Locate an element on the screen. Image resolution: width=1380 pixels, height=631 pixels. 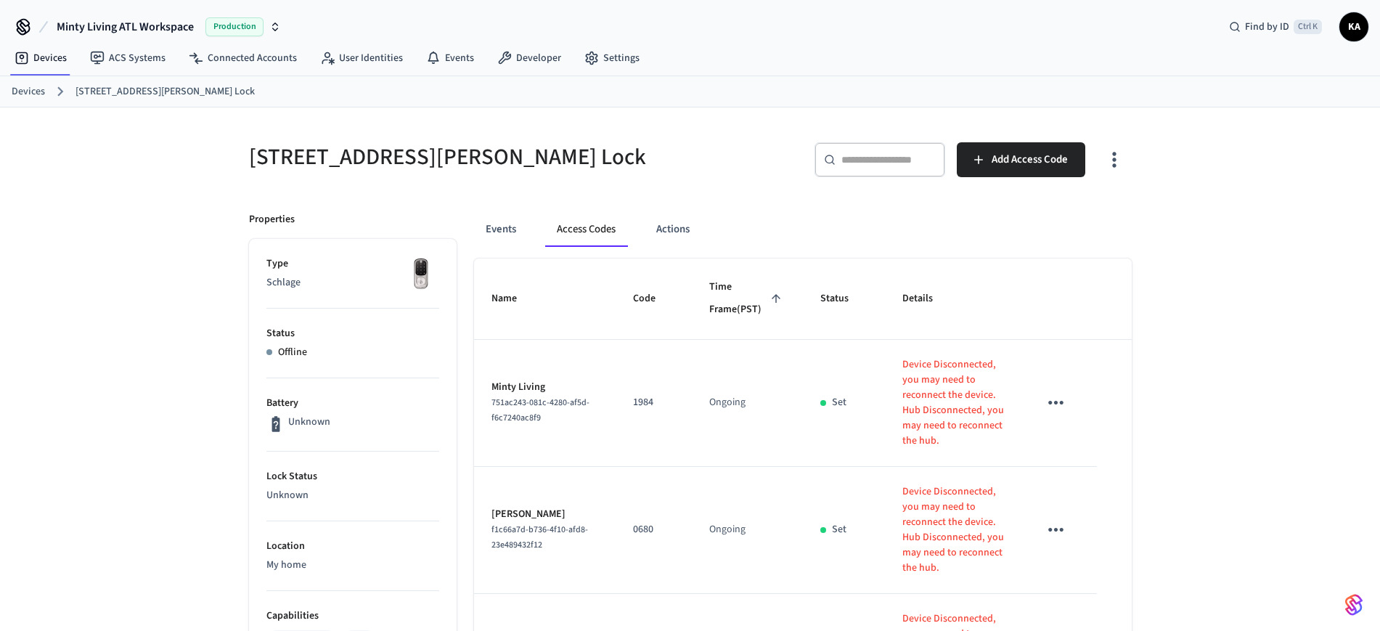
span: KA is located at coordinates (1354, 27).